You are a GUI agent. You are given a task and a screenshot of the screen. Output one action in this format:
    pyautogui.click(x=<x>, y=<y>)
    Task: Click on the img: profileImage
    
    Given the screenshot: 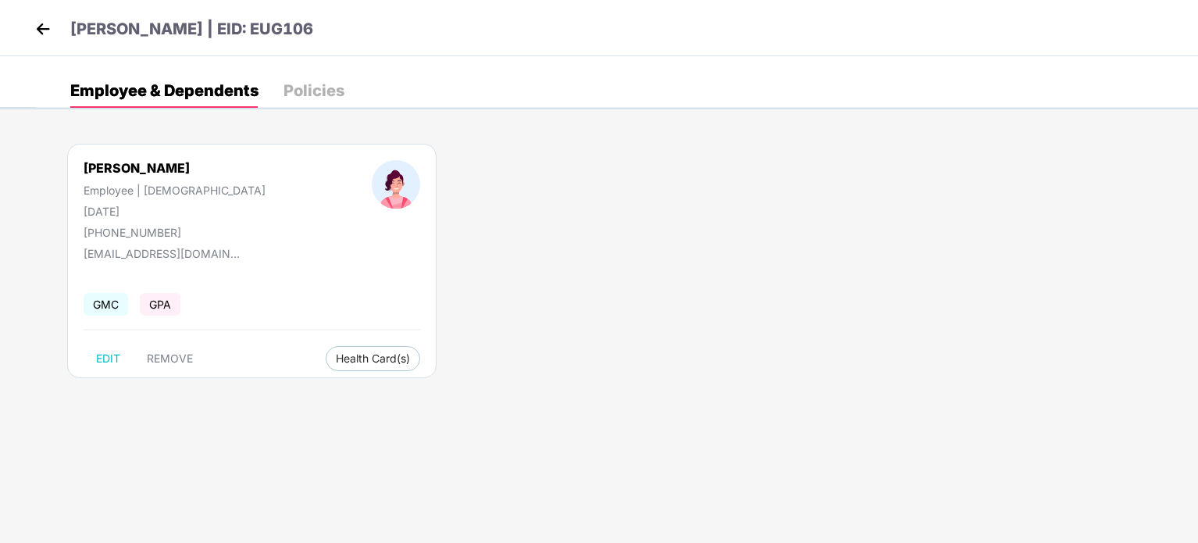 What is the action you would take?
    pyautogui.click(x=396, y=184)
    